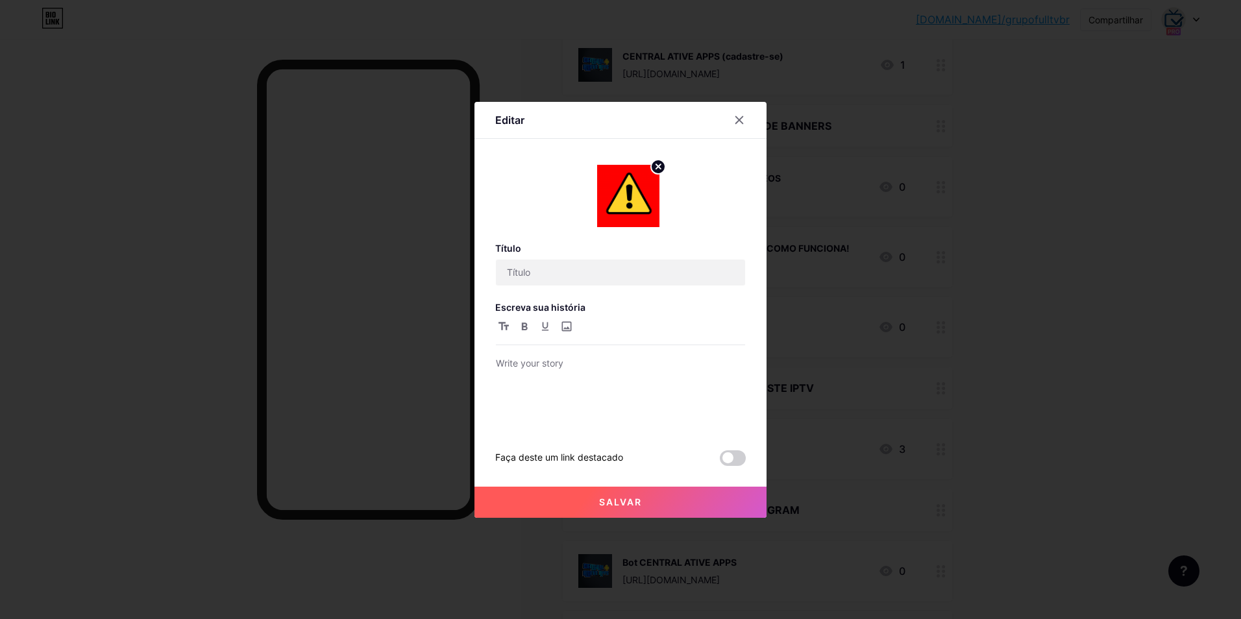 The image size is (1241, 619). I want to click on h3: Título, so click(621, 248).